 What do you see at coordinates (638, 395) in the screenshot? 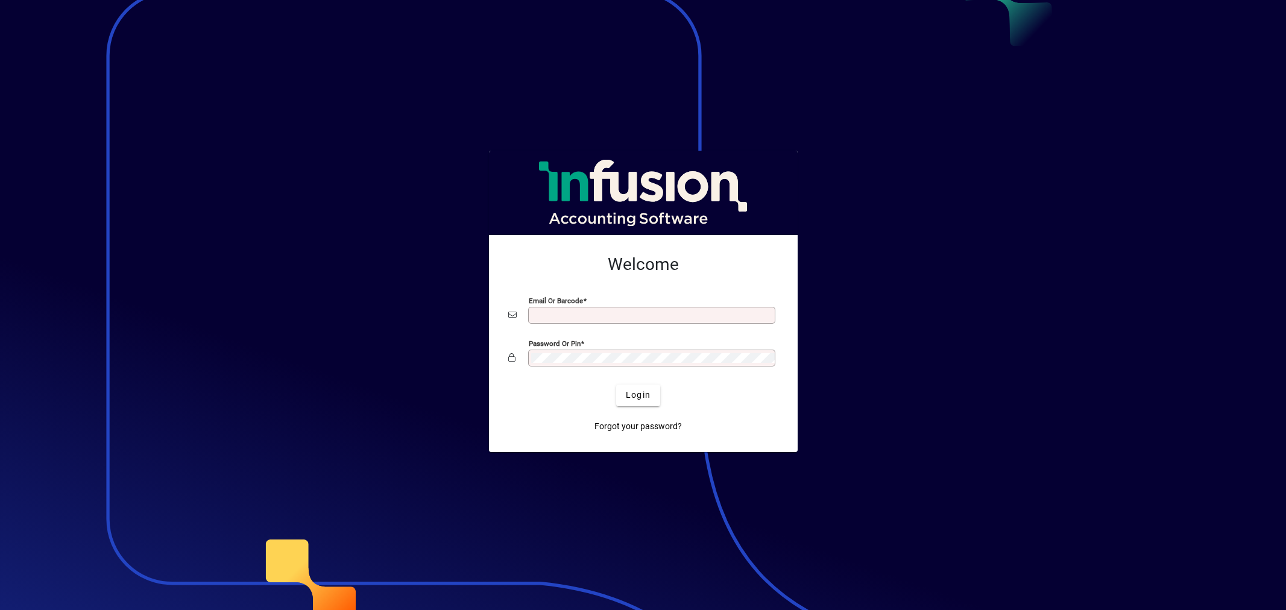
I see `button: Login` at bounding box center [638, 395].